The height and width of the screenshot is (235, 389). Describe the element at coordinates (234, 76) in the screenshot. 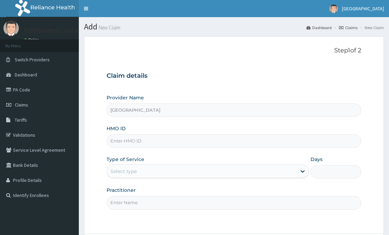

I see `h3: Claim details` at that location.